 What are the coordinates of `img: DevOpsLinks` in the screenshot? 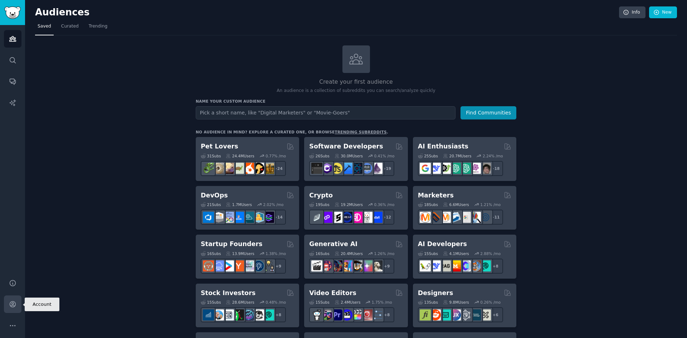 It's located at (238, 217).